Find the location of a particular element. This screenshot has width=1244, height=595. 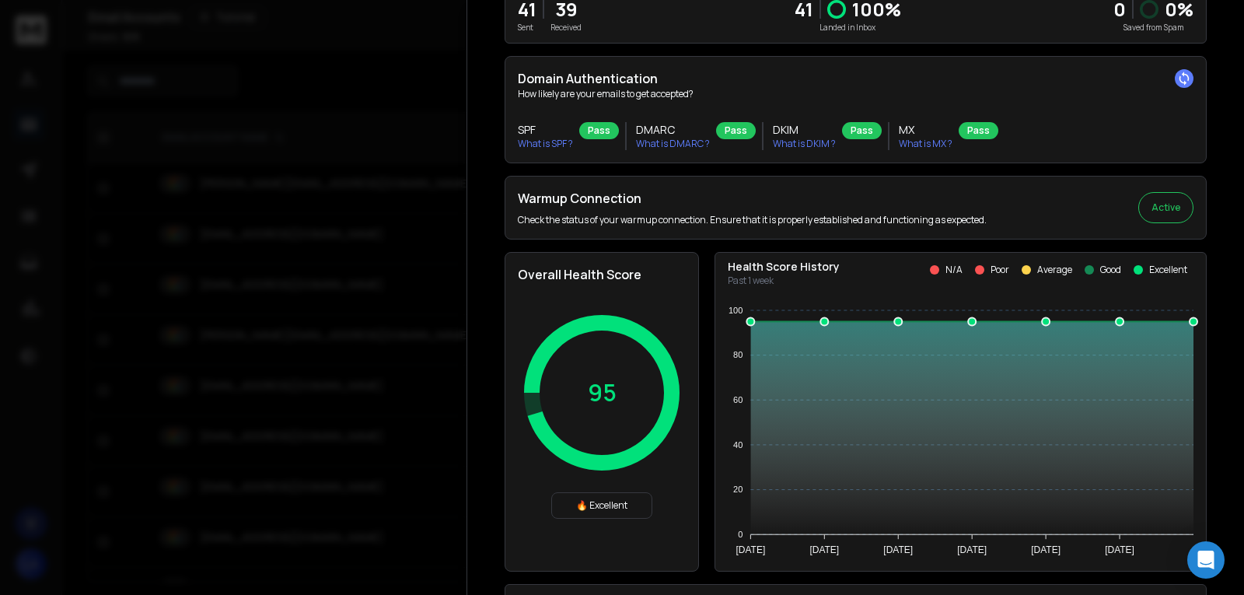

p: 95 is located at coordinates (602, 393).